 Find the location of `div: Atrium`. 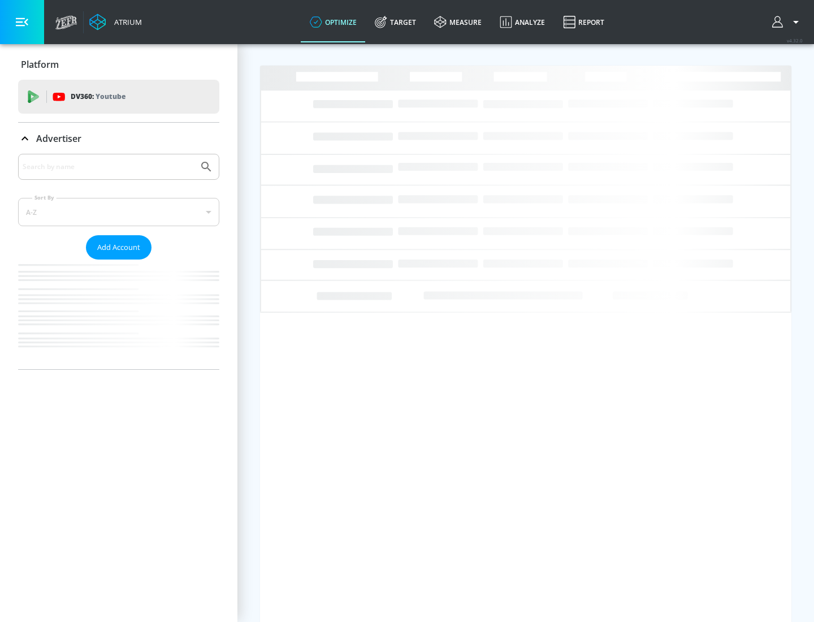

div: Atrium is located at coordinates (126, 22).